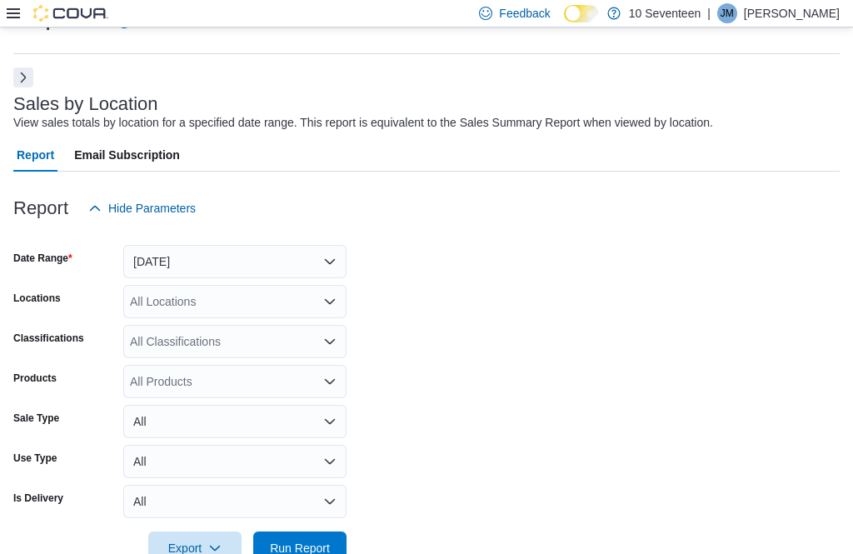 The width and height of the screenshot is (853, 554). I want to click on span: Dark Mode, so click(564, 22).